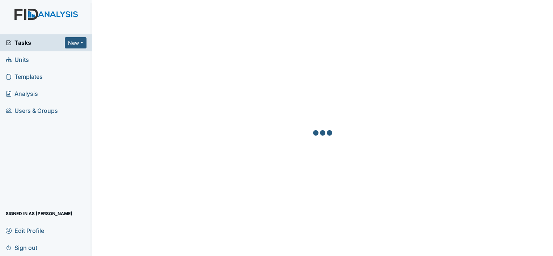 This screenshot has width=553, height=256. Describe the element at coordinates (17, 60) in the screenshot. I see `span: Units` at that location.